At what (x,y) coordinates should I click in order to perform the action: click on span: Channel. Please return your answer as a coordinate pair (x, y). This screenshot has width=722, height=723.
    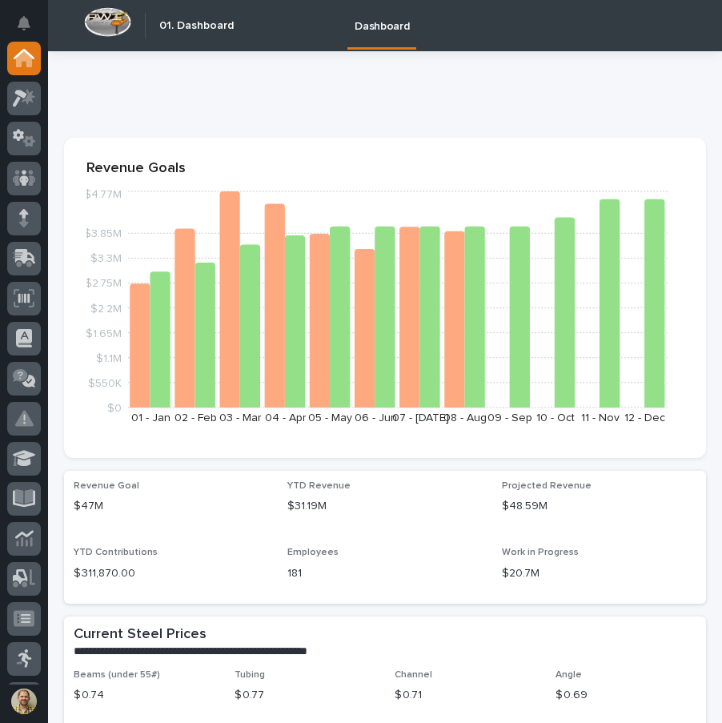
    Looking at the image, I should click on (413, 675).